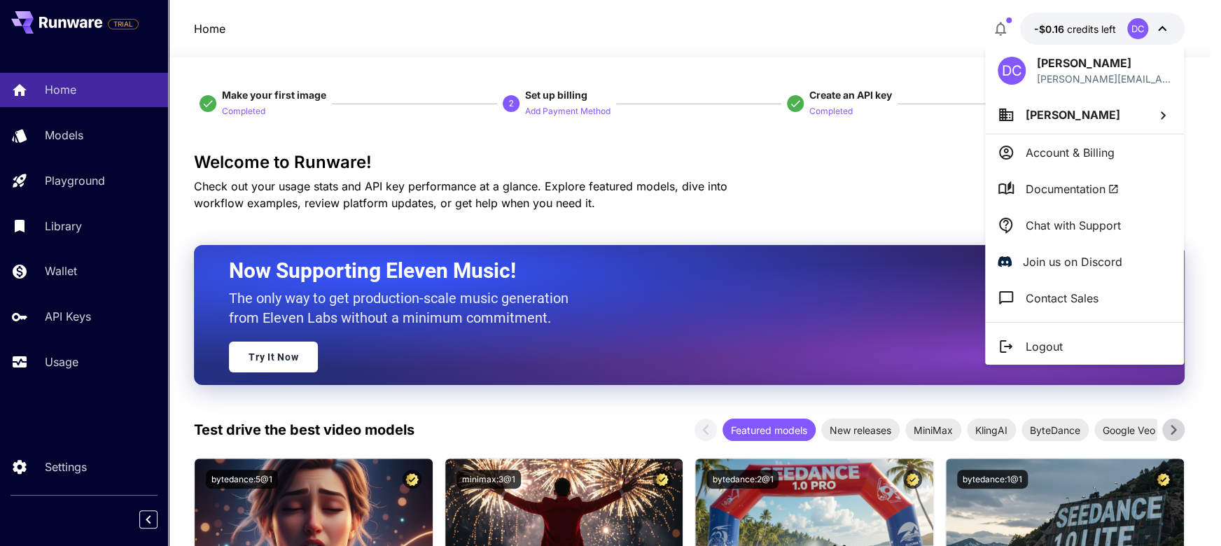 This screenshot has height=546, width=1221. I want to click on div: david@nextproject.es, so click(1104, 78).